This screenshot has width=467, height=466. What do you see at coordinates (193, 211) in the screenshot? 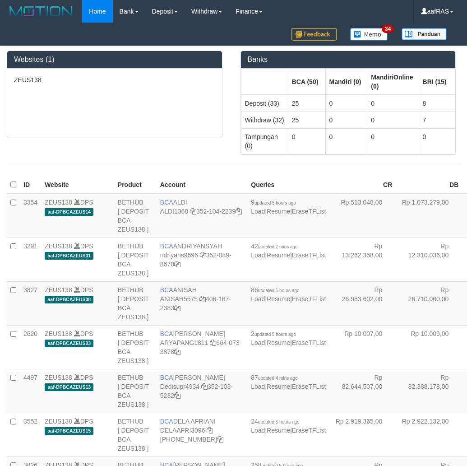
I see `a: Copy ALDI1368 to clipboard` at bounding box center [193, 211].